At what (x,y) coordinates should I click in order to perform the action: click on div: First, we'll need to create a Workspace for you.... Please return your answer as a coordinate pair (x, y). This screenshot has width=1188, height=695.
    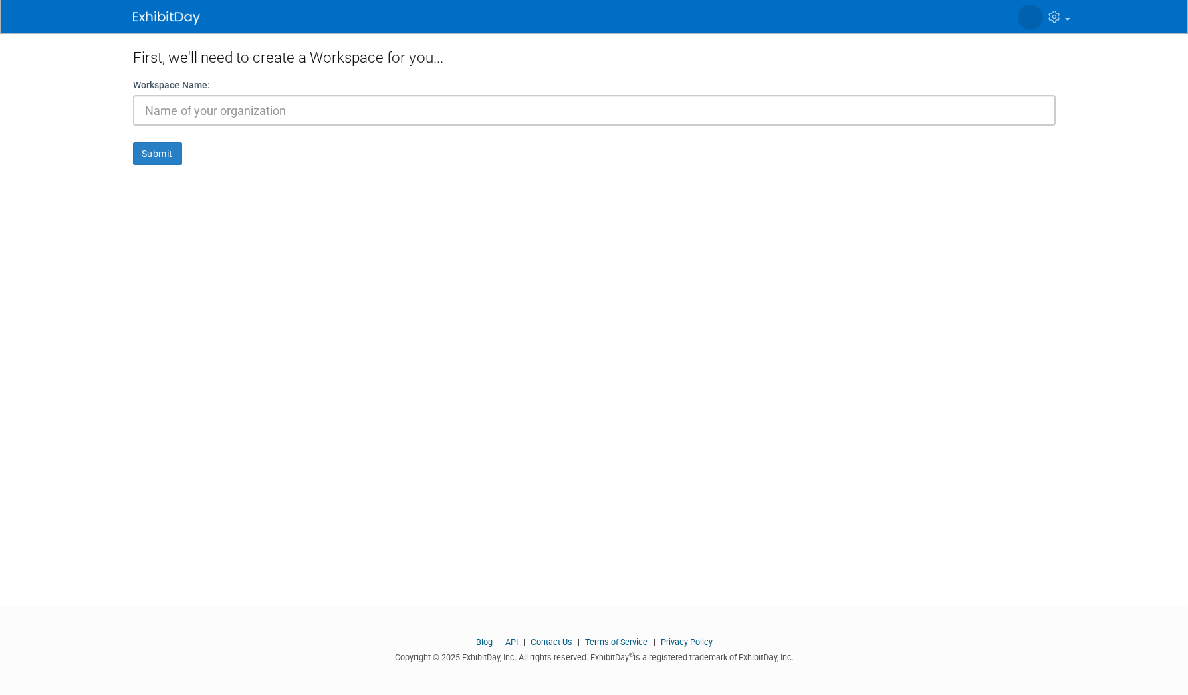
    Looking at the image, I should click on (594, 55).